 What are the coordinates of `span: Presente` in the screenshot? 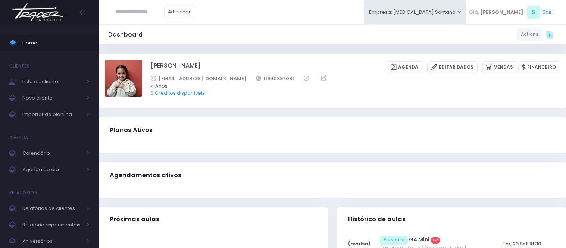 It's located at (394, 240).